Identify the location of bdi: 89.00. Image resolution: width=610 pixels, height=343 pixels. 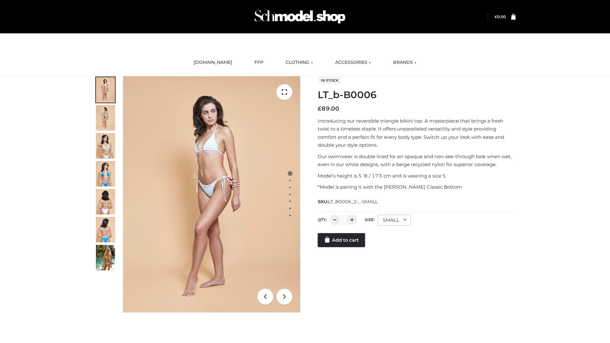
(329, 109).